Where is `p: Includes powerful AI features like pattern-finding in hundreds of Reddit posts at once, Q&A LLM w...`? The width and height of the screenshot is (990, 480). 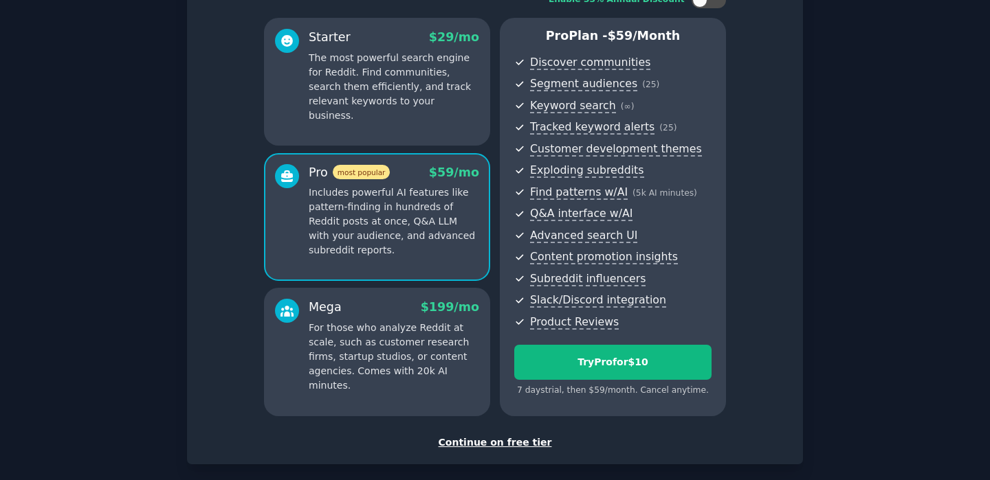 p: Includes powerful AI features like pattern-finding in hundreds of Reddit posts at once, Q&A LLM w... is located at coordinates (394, 221).